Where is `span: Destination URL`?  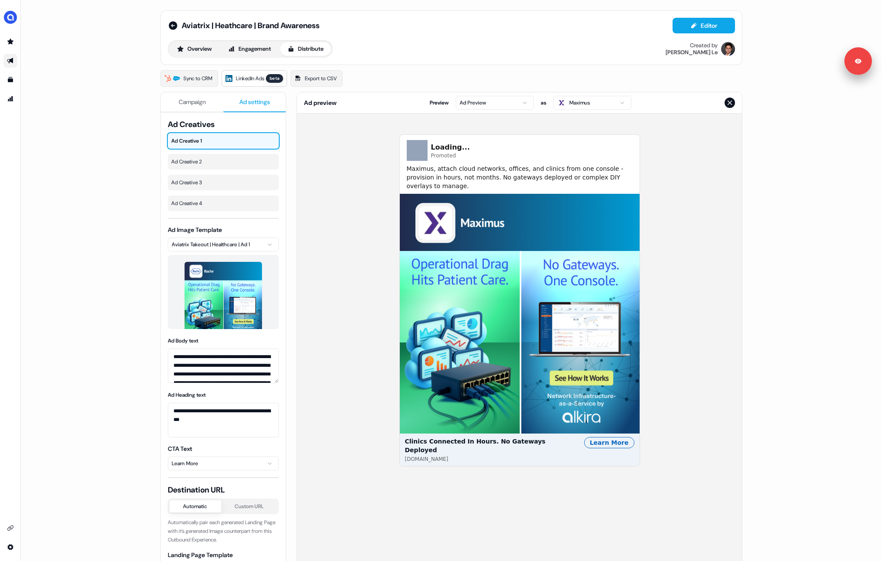 span: Destination URL is located at coordinates (223, 490).